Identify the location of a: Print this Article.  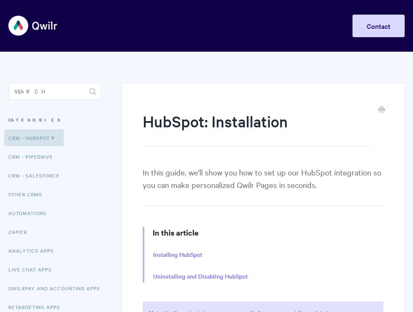
(382, 110).